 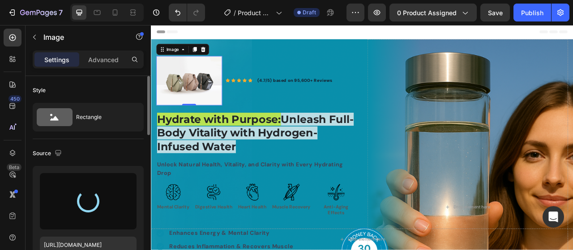 I want to click on p: (4.7/5) based on 95,600+ Reviews, so click(x=183, y=71).